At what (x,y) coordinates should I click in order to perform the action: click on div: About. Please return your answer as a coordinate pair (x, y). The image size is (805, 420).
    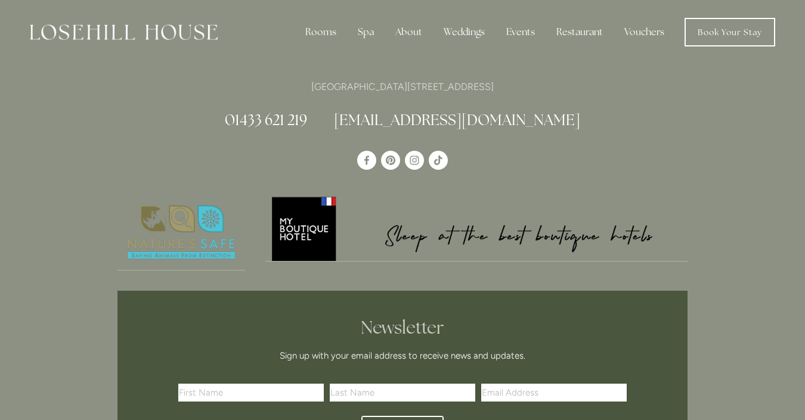
    Looking at the image, I should click on (408, 32).